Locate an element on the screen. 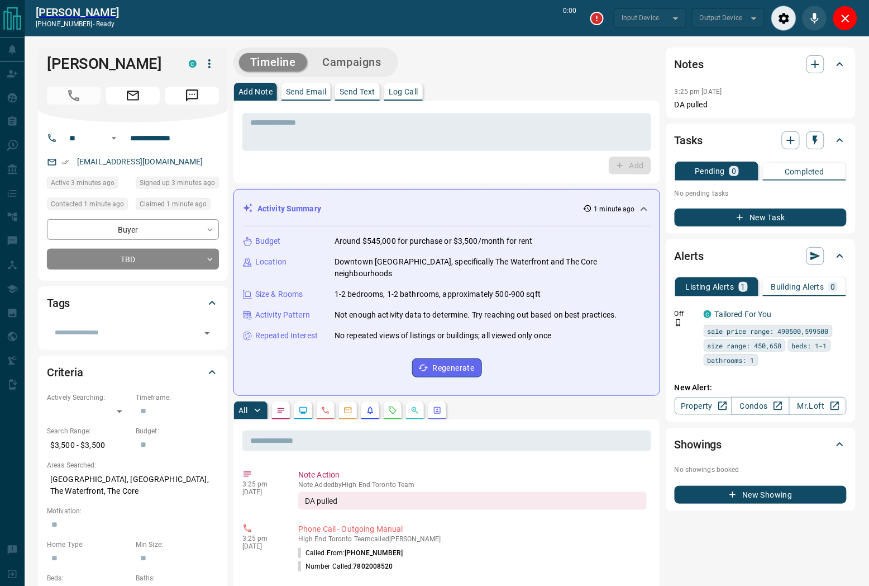 The height and width of the screenshot is (586, 869). p: Home Type: is located at coordinates (88, 544).